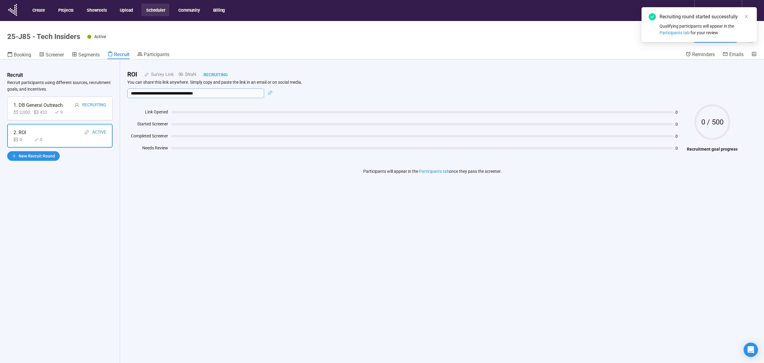  What do you see at coordinates (704, 17) in the screenshot?
I see `div: Recruiting round started successfully` at bounding box center [704, 17].